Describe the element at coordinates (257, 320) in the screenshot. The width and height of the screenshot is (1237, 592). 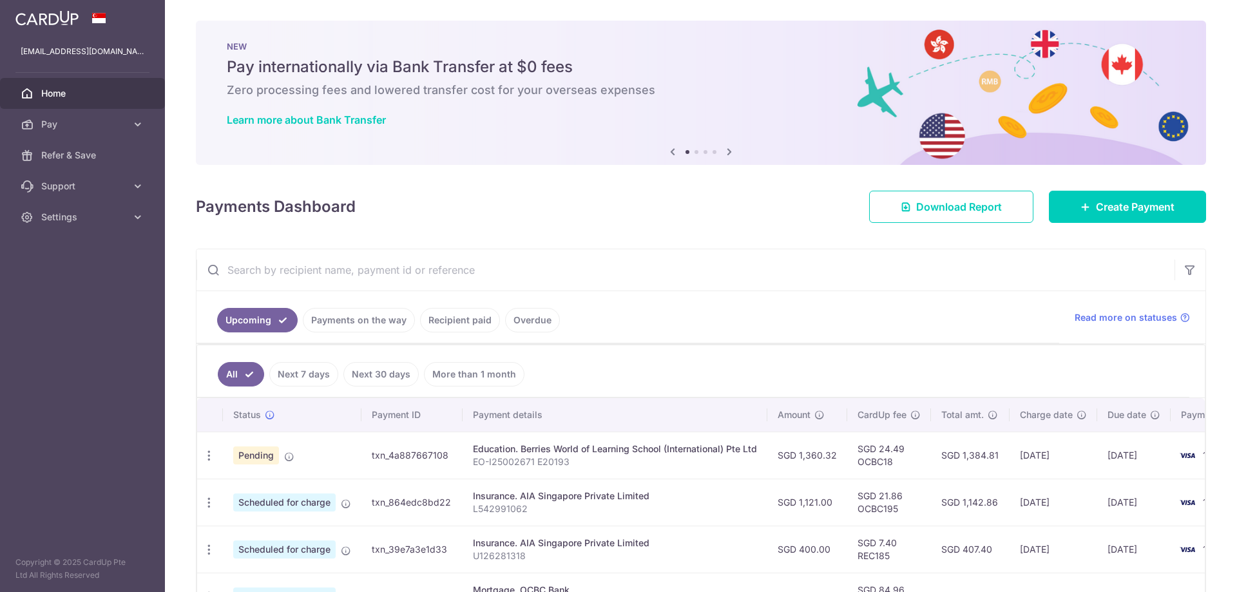
I see `a: Upcoming` at that location.